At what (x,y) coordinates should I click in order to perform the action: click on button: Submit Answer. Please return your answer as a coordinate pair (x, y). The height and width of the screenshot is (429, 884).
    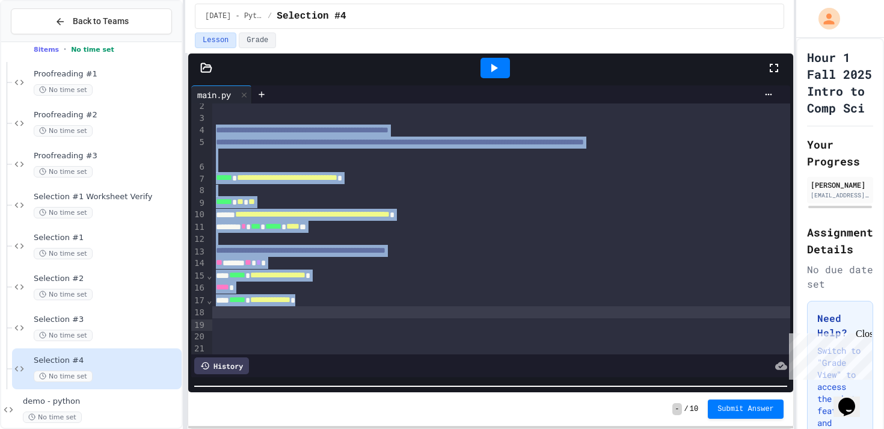
    Looking at the image, I should click on (746, 409).